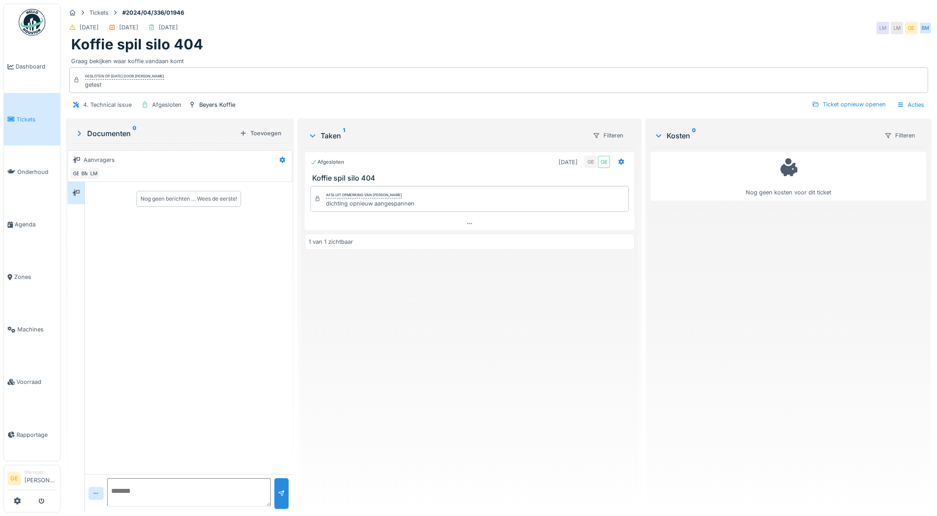 The image size is (937, 516). What do you see at coordinates (99, 160) in the screenshot?
I see `div: Aanvragers` at bounding box center [99, 160].